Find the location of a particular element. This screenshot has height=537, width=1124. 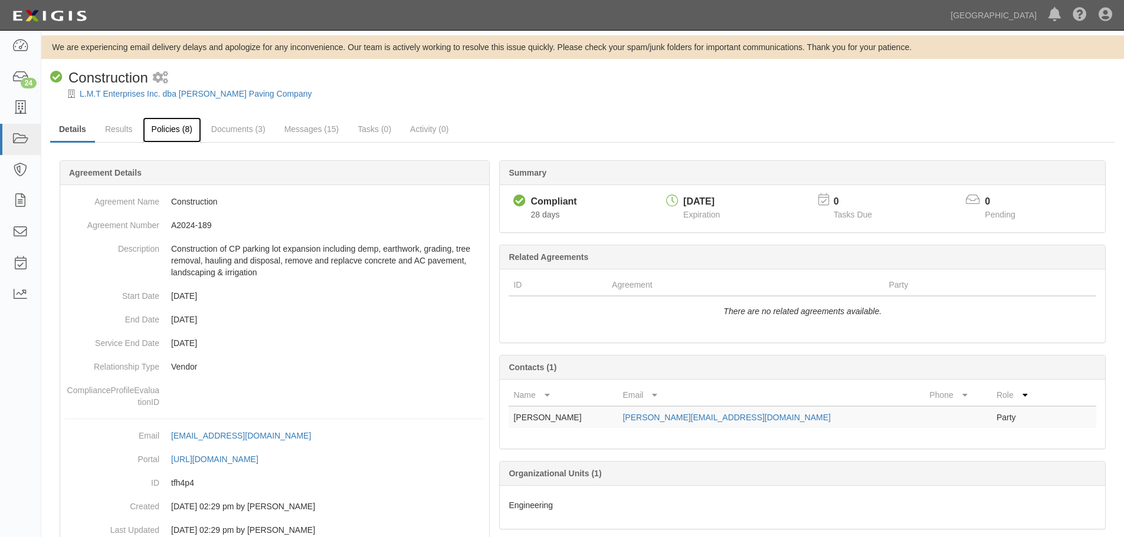

th: Party is located at coordinates (963, 285).